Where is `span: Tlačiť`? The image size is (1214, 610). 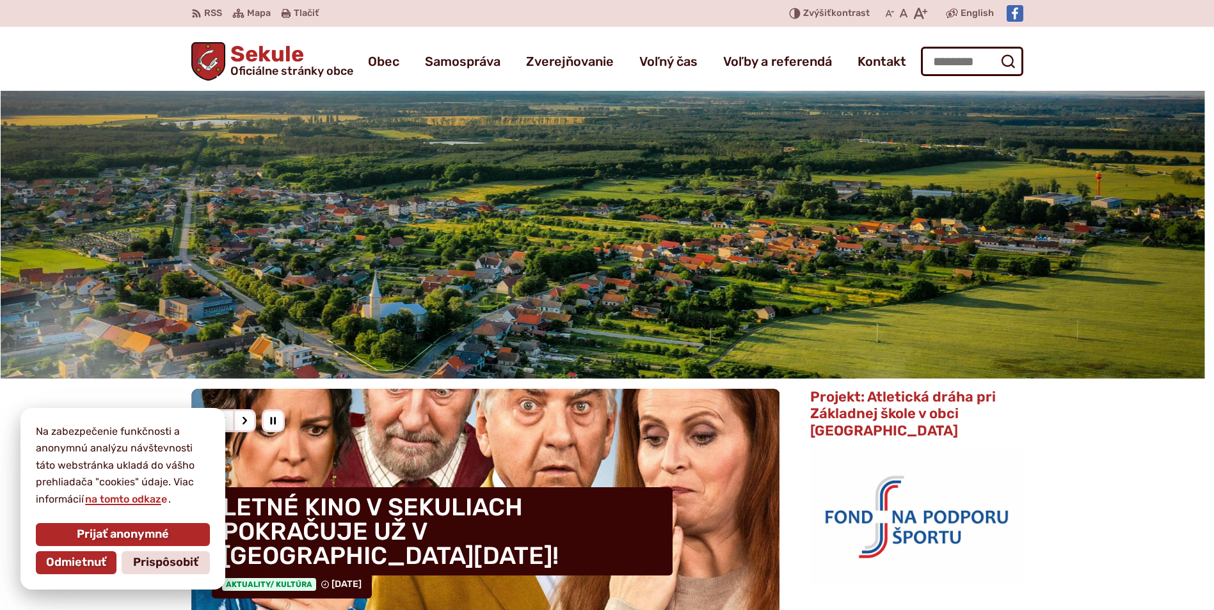 span: Tlačiť is located at coordinates (306, 13).